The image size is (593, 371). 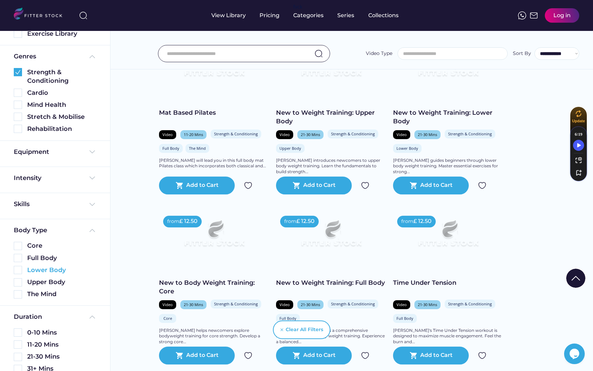 What do you see at coordinates (228, 15) in the screenshot?
I see `div: View Library` at bounding box center [228, 15].